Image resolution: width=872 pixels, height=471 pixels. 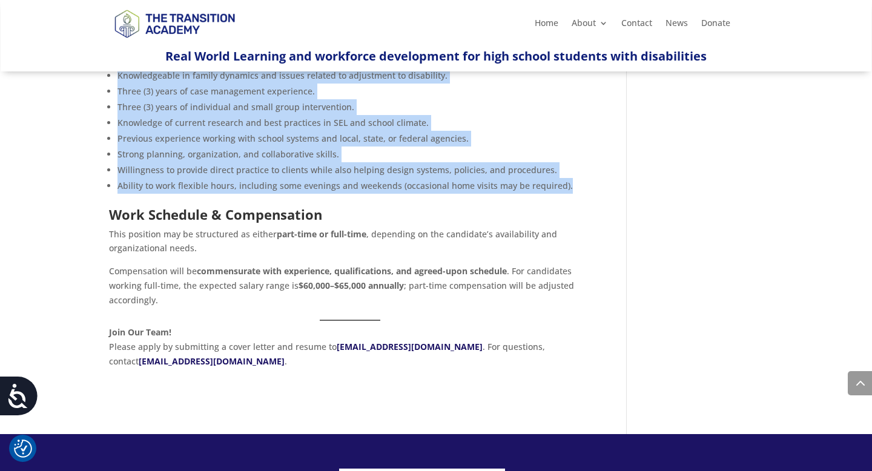 I want to click on img: Revisit consent button, so click(x=23, y=449).